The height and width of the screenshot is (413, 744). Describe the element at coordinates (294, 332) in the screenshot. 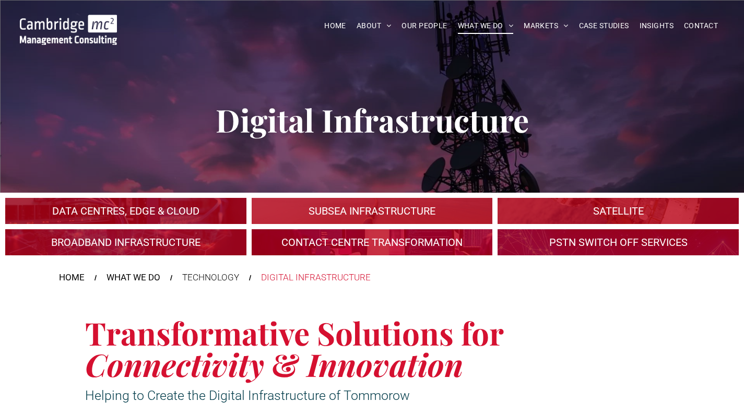

I see `span: Transformative Solutions for` at that location.